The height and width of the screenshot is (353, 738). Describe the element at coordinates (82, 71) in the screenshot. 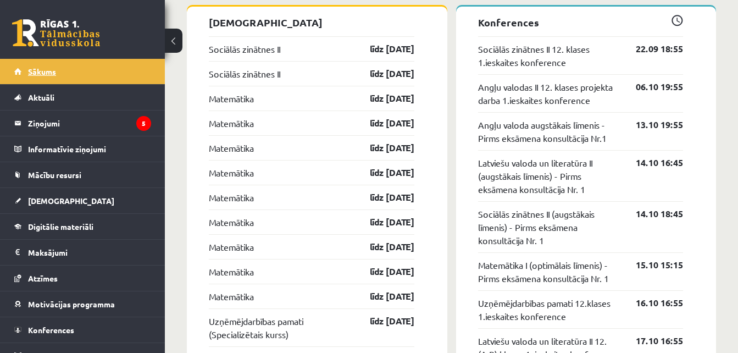

I see `a: Sākums` at that location.